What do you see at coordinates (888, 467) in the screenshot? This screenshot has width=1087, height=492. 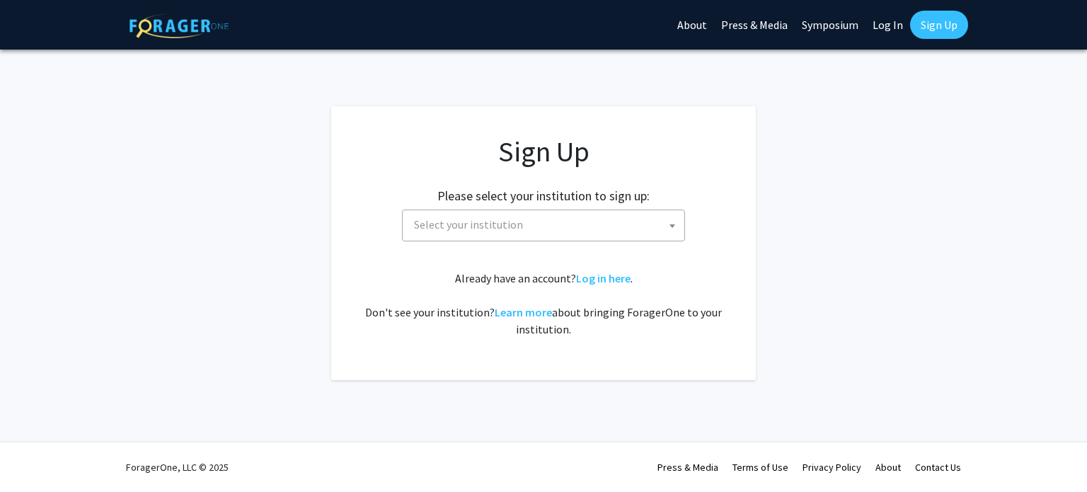 I see `a: About` at bounding box center [888, 467].